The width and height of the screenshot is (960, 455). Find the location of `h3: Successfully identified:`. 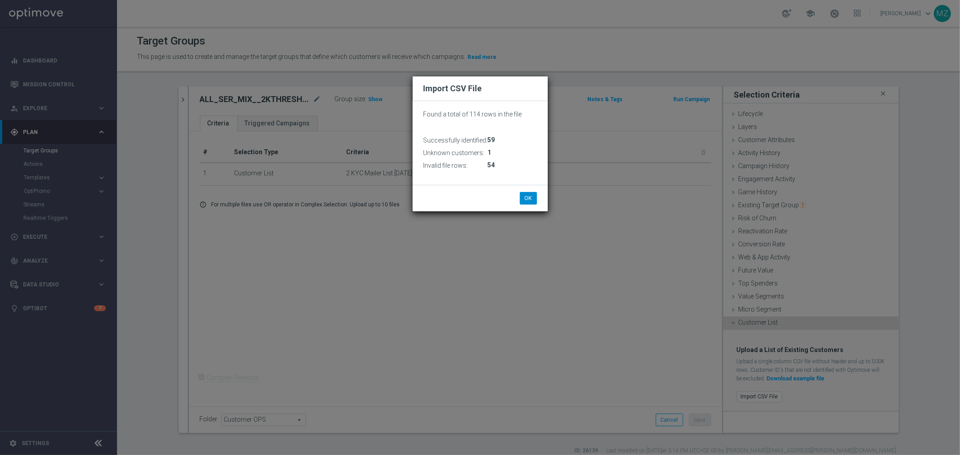

h3: Successfully identified: is located at coordinates (455, 140).